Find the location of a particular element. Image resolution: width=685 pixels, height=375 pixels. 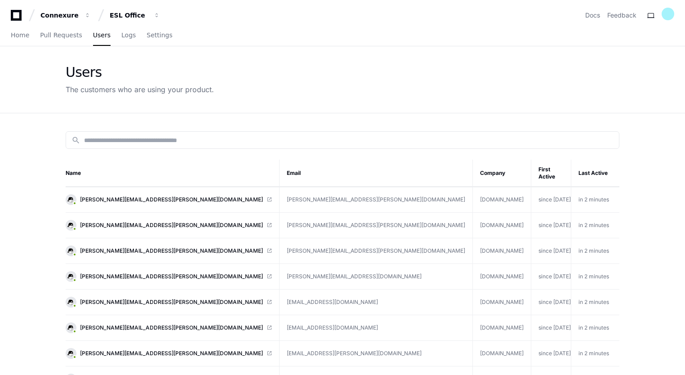

button: Feedback is located at coordinates (622, 15).